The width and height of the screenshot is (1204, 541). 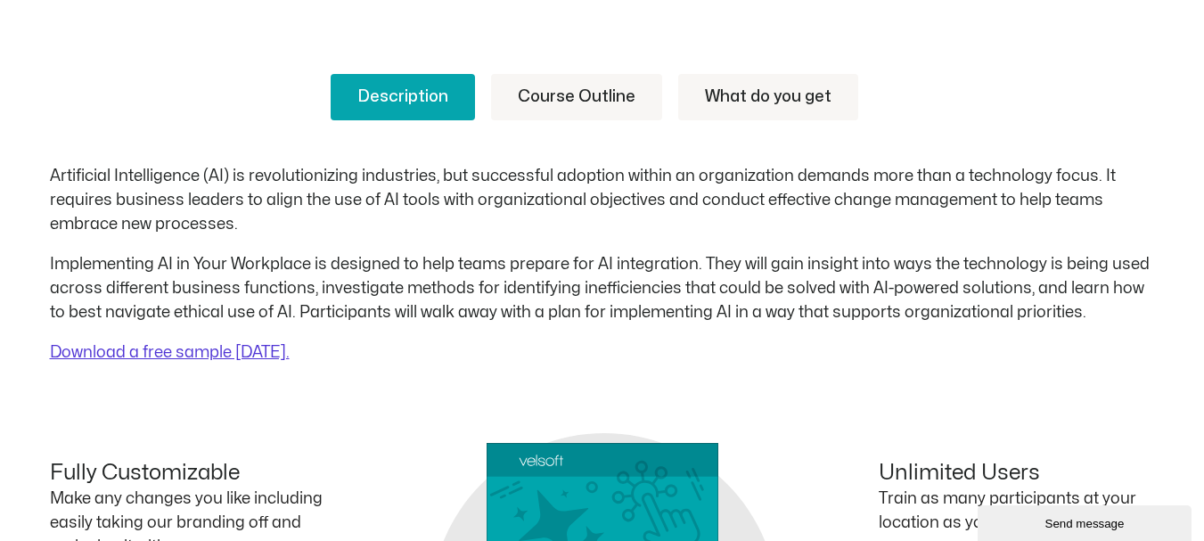 What do you see at coordinates (107, 21) in the screenshot?
I see `div: Send message` at bounding box center [107, 21].